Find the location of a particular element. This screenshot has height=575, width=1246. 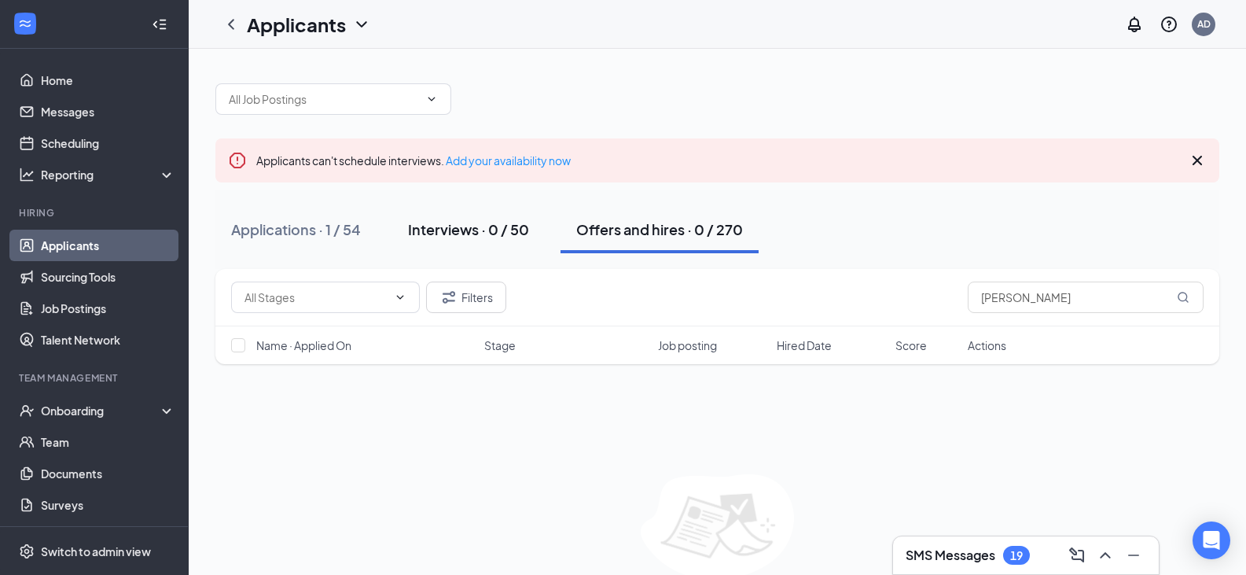

h3: SMS Messages is located at coordinates (951, 555).